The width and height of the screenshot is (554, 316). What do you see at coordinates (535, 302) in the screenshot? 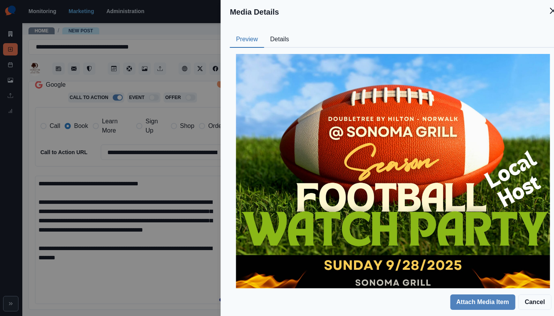
I see `button: Cancel` at bounding box center [535, 302].